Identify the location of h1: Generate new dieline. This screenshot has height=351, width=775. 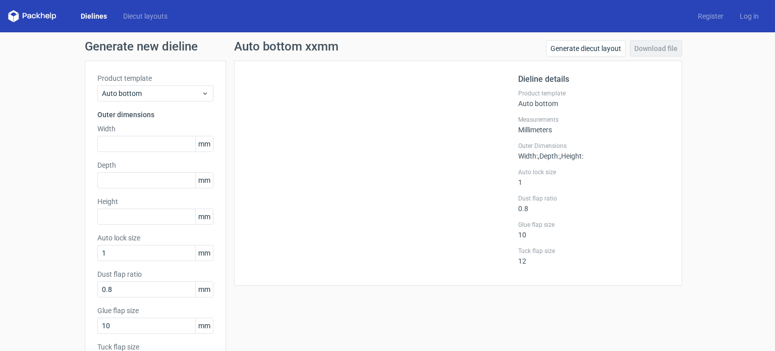
(388, 46).